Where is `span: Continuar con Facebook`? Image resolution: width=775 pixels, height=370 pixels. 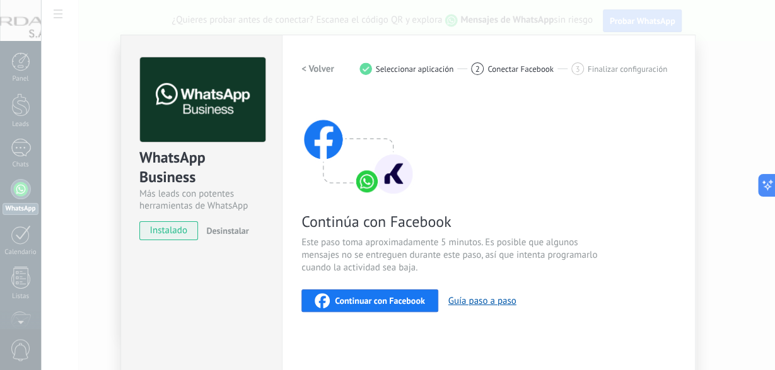
span: Continuar con Facebook is located at coordinates (380, 301).